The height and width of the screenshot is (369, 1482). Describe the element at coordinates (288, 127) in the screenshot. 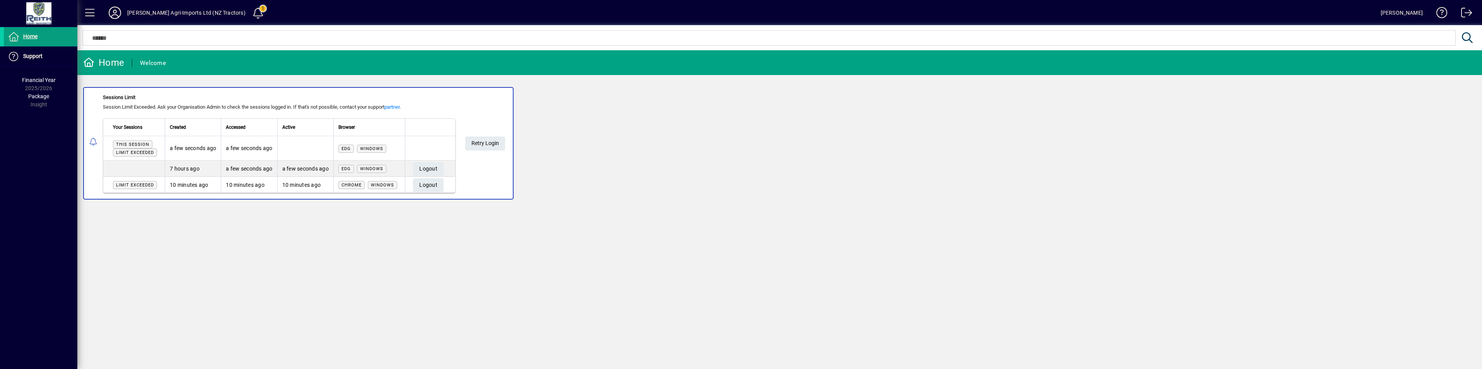

I see `span: Active` at that location.